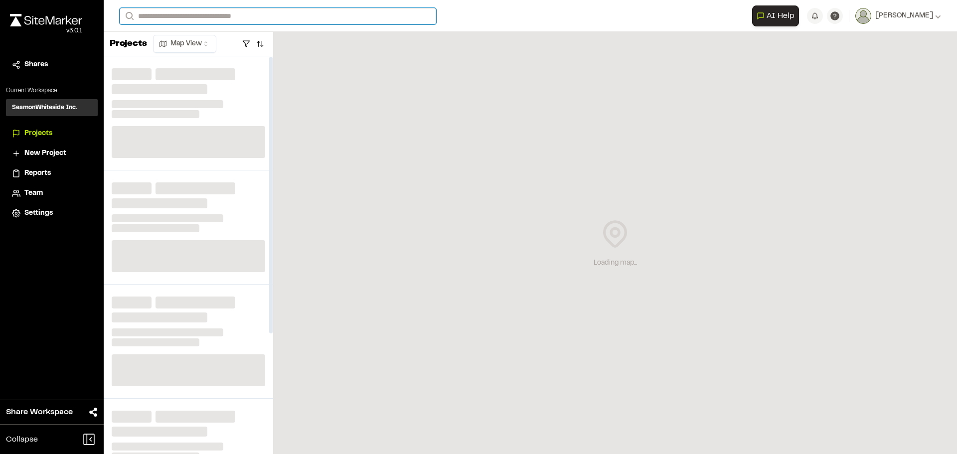  What do you see at coordinates (52, 65) in the screenshot?
I see `a: Shares` at bounding box center [52, 65].